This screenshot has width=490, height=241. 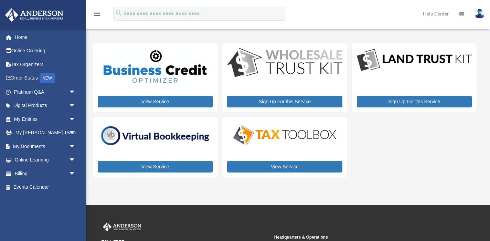 What do you see at coordinates (44, 106) in the screenshot?
I see `a: Digital Productsarrow_drop_down` at bounding box center [44, 106].